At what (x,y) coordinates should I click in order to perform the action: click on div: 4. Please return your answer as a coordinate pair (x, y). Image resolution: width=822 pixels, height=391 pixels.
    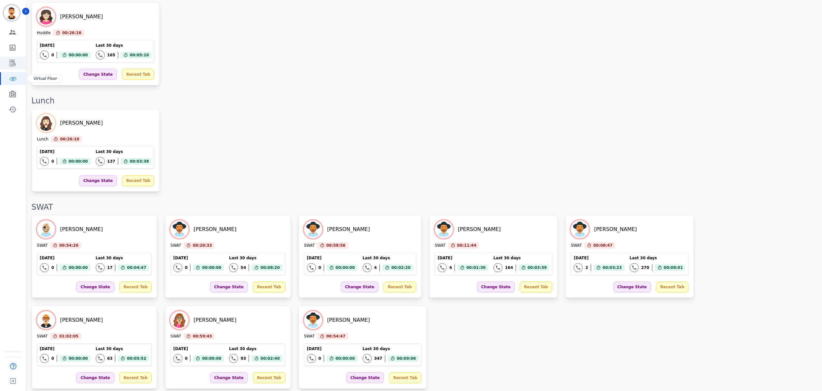
    Looking at the image, I should click on (375, 268).